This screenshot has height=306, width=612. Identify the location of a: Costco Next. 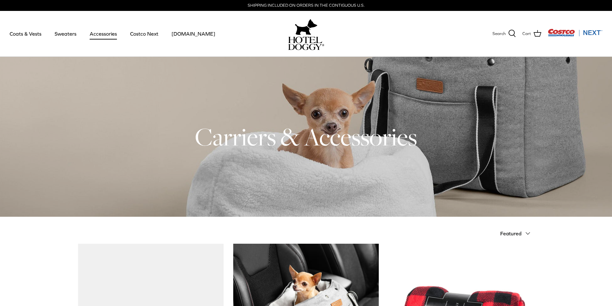
(144, 34).